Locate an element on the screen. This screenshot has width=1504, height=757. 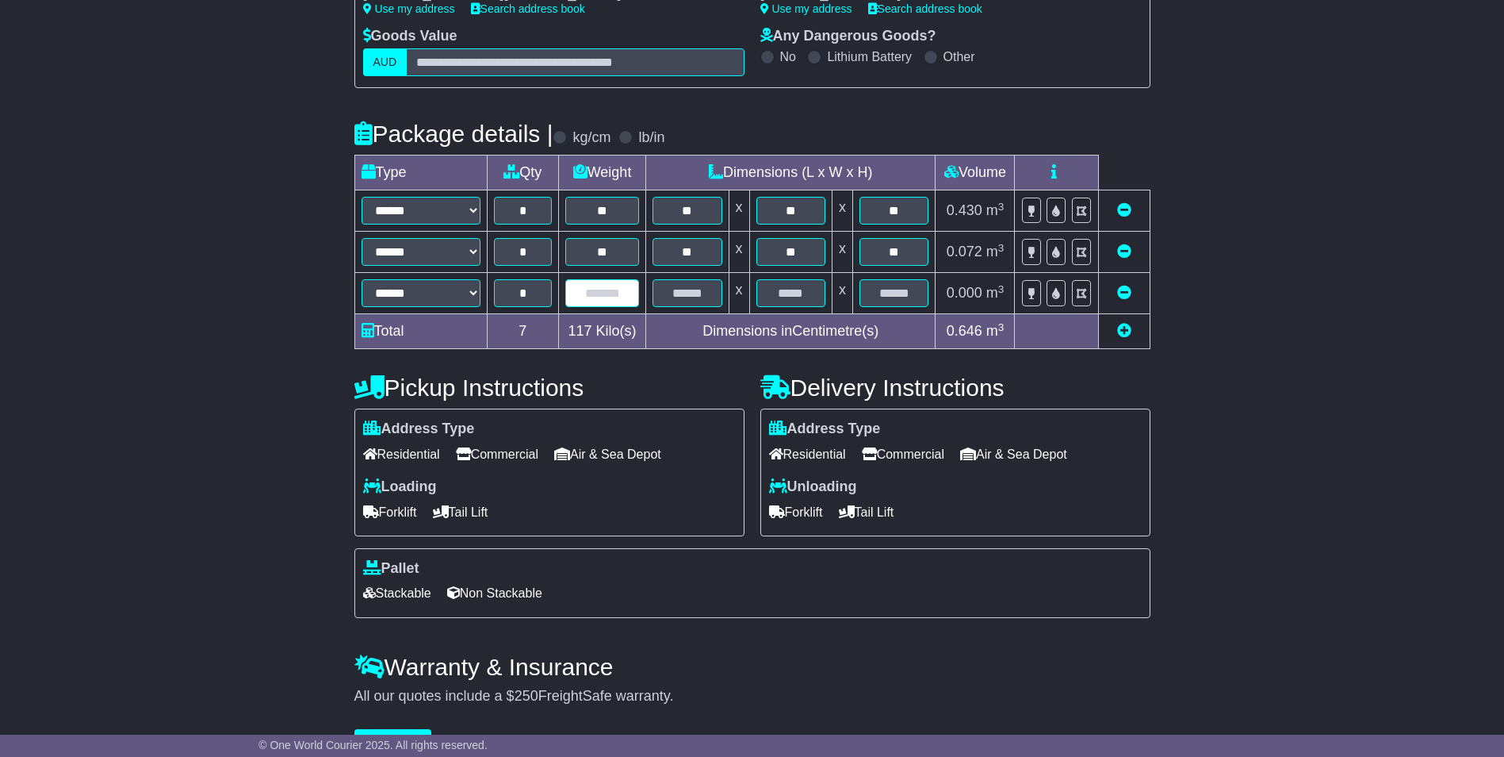
a: Add new item is located at coordinates (1124, 331).